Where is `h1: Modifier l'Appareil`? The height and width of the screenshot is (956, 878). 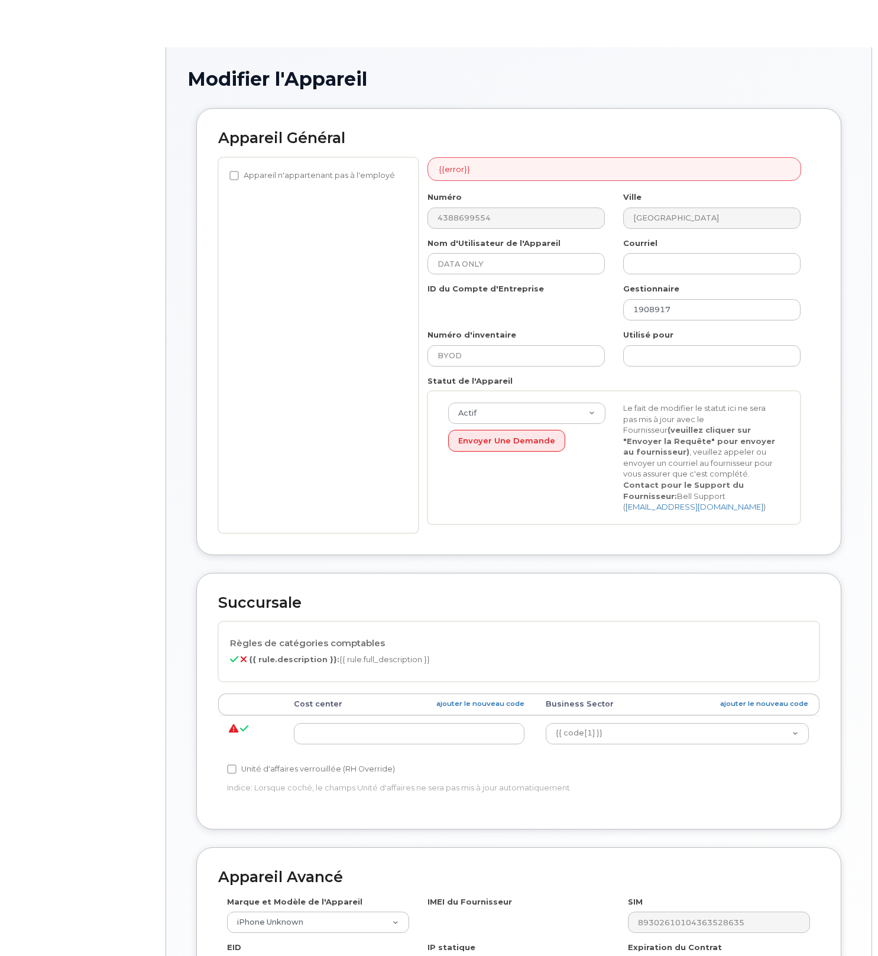
h1: Modifier l'Appareil is located at coordinates (519, 79).